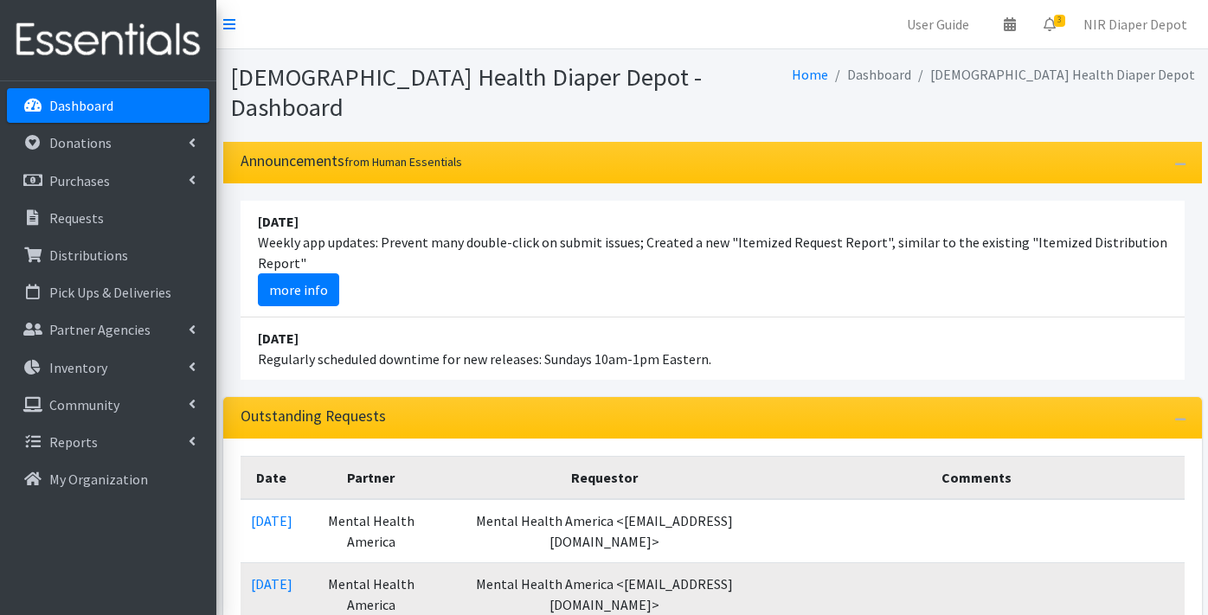  I want to click on p: Purchases, so click(80, 181).